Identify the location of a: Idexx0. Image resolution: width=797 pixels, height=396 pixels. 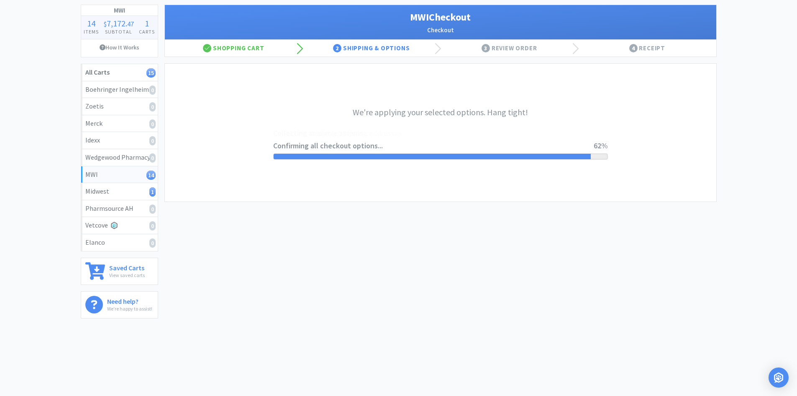
(119, 140).